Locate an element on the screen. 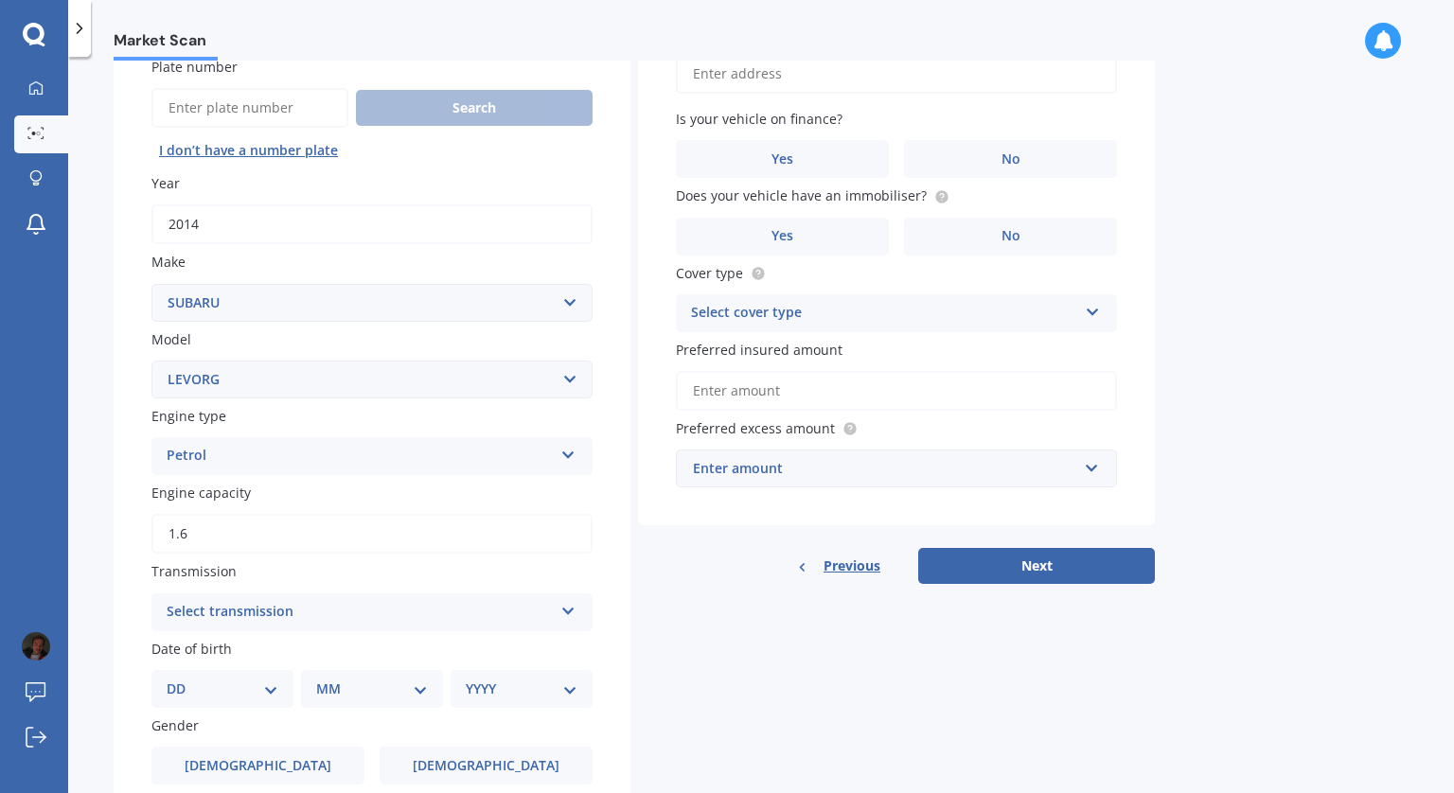 The width and height of the screenshot is (1454, 793). span: Is your vehicle on finance? is located at coordinates (759, 118).